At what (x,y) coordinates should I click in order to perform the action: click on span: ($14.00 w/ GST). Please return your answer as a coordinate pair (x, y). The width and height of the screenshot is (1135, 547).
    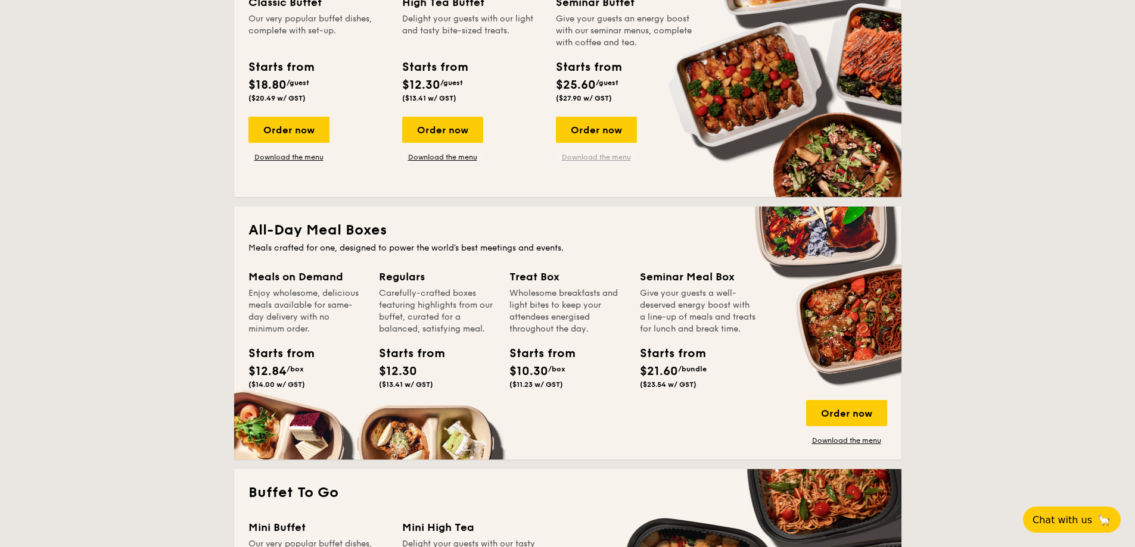
    Looking at the image, I should click on (276, 385).